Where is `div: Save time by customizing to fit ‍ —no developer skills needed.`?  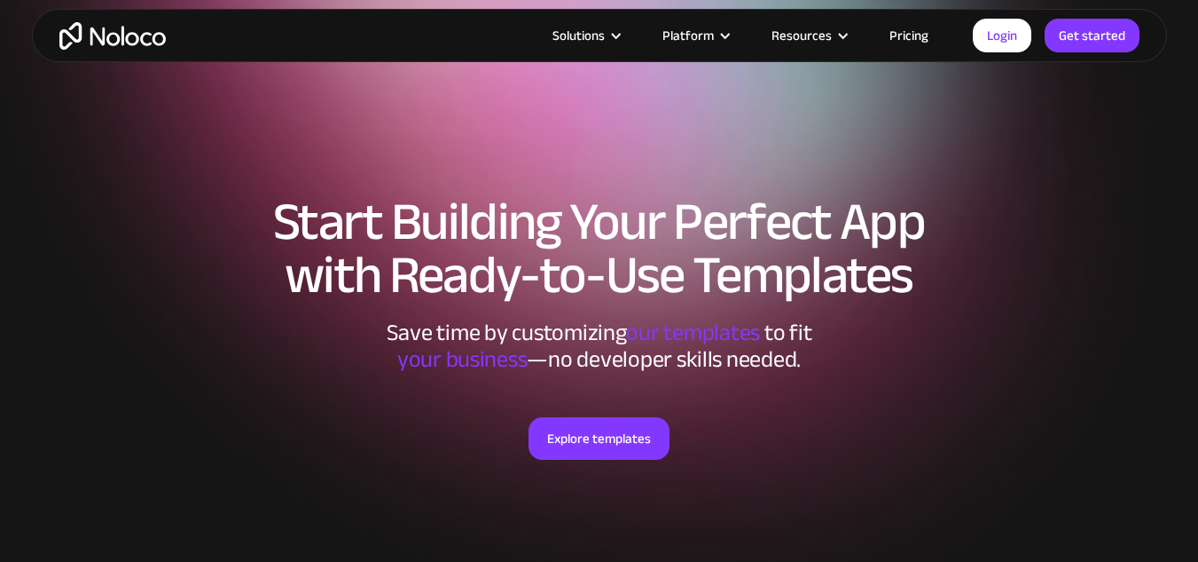
div: Save time by customizing to fit ‍ —no developer skills needed. is located at coordinates (600, 346).